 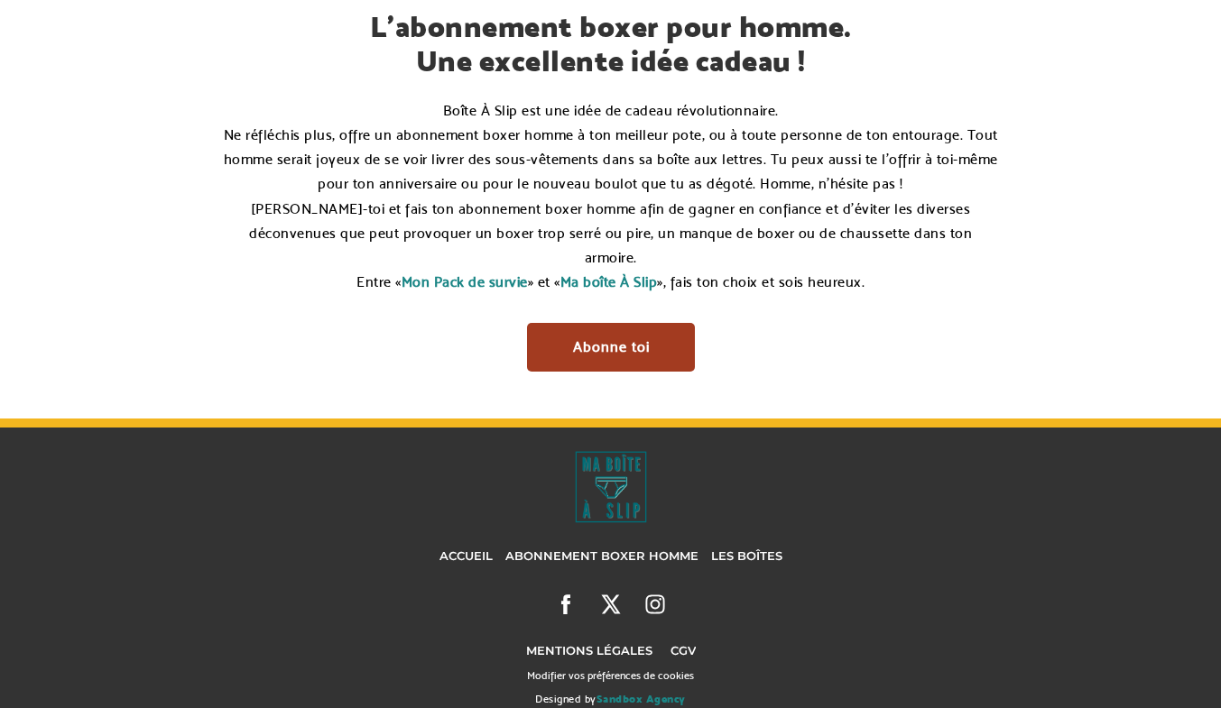 I want to click on a: Les Boîtes, so click(x=746, y=556).